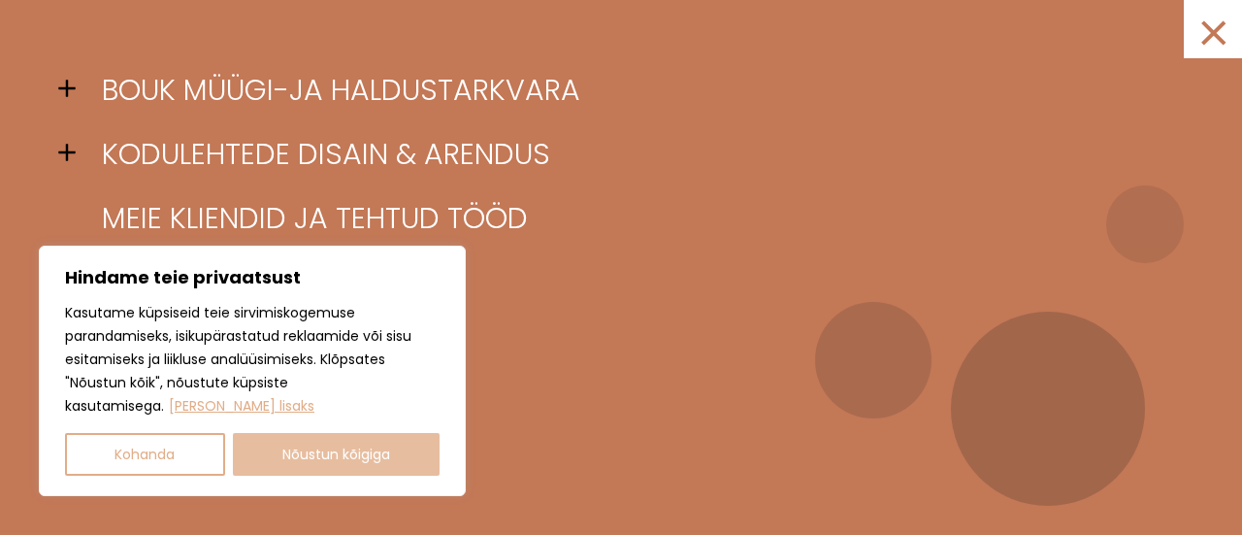 This screenshot has width=1242, height=535. What do you see at coordinates (145, 454) in the screenshot?
I see `button: Kohanda` at bounding box center [145, 454].